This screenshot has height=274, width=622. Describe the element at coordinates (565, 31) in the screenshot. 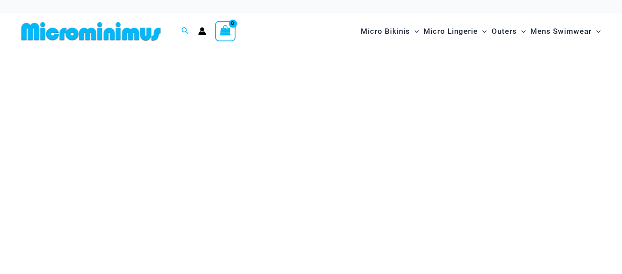

I see `a: Mens SwimwearMenu ToggleMenu Toggle` at that location.